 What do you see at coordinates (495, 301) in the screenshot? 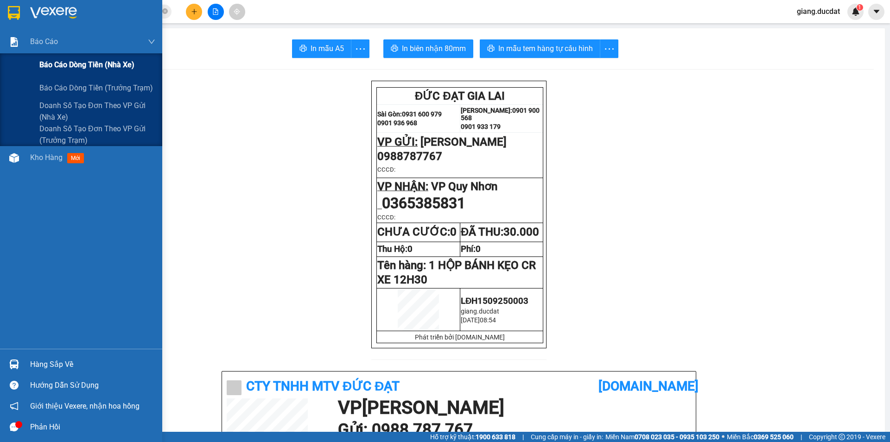
I see `span: LĐH1509250003` at bounding box center [495, 301].